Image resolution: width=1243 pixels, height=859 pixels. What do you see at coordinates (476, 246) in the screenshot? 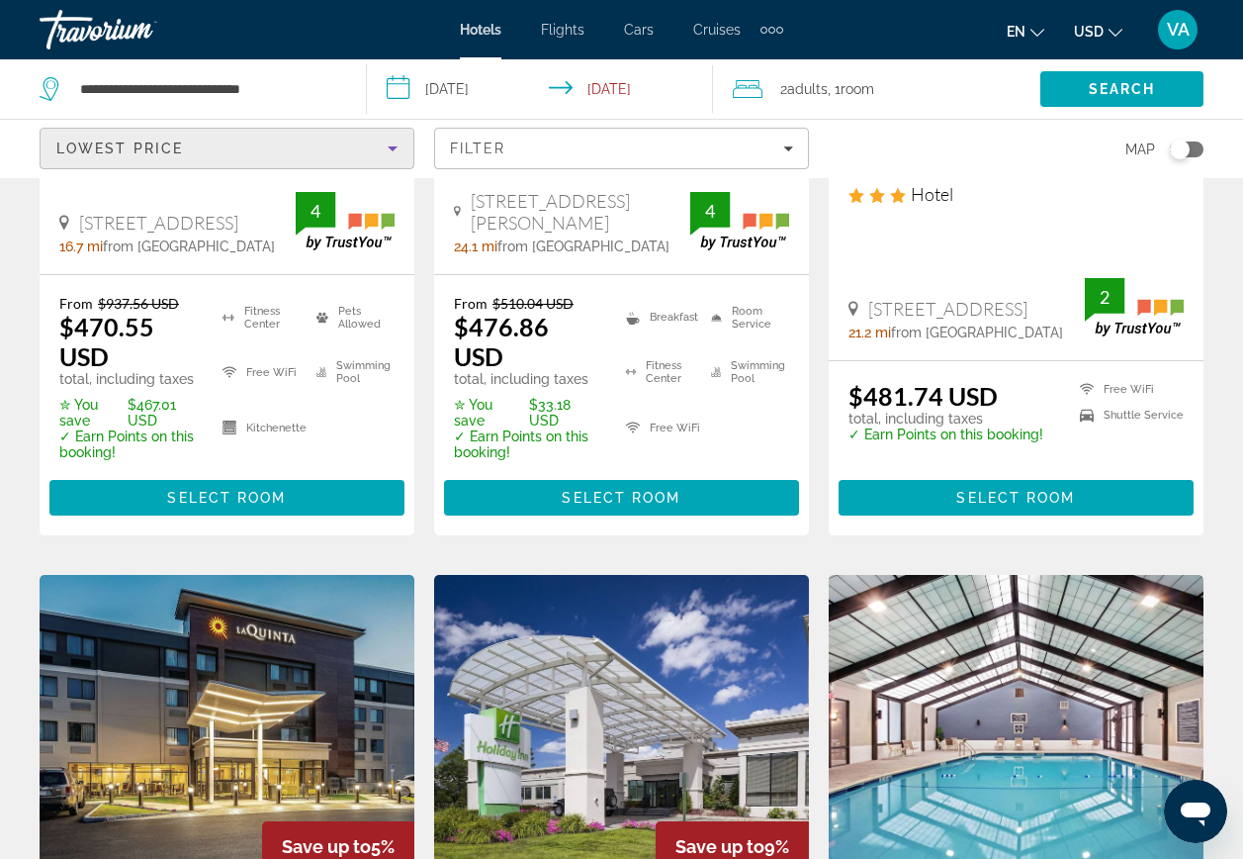
I see `span: 24.1 mi` at bounding box center [476, 246].